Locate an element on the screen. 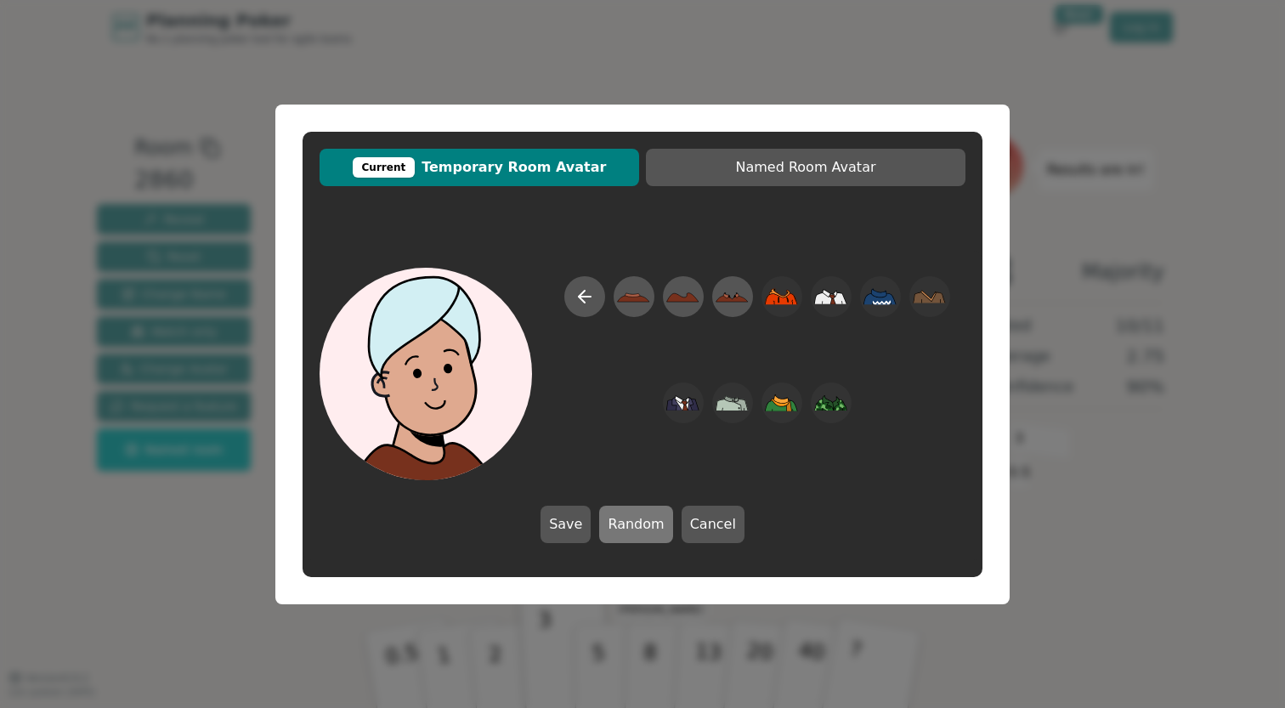  span: Named Room Avatar is located at coordinates (806, 167).